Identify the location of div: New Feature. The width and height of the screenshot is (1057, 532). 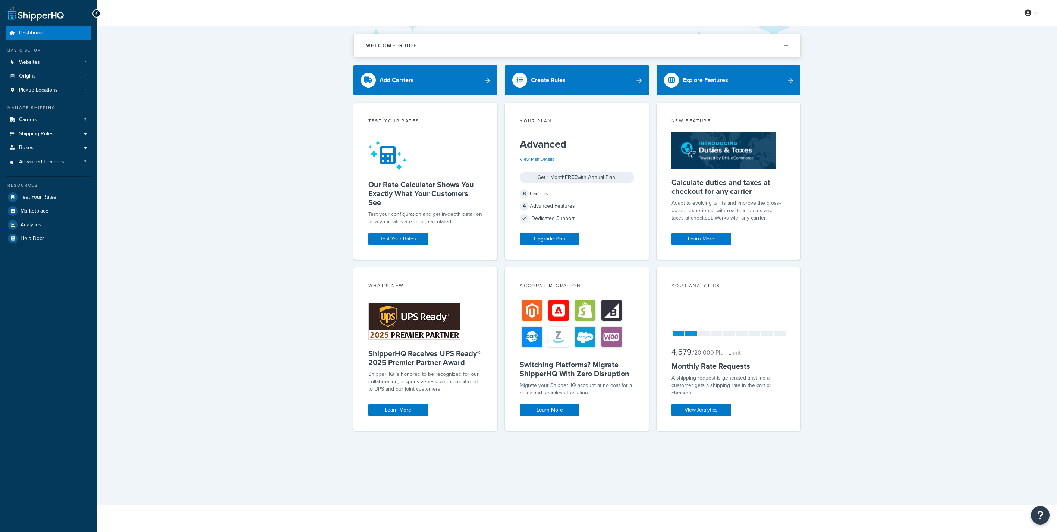
(729, 122).